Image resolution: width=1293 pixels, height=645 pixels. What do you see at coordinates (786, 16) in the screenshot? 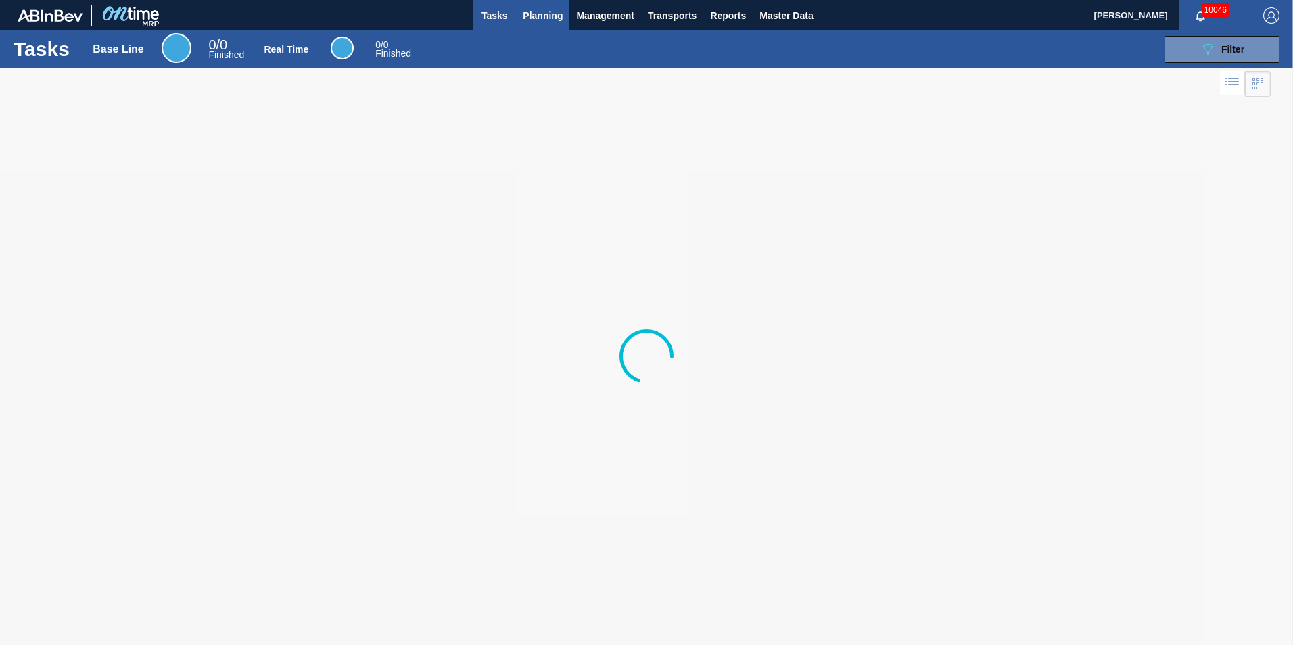
I see `span: Master Data` at bounding box center [786, 16].